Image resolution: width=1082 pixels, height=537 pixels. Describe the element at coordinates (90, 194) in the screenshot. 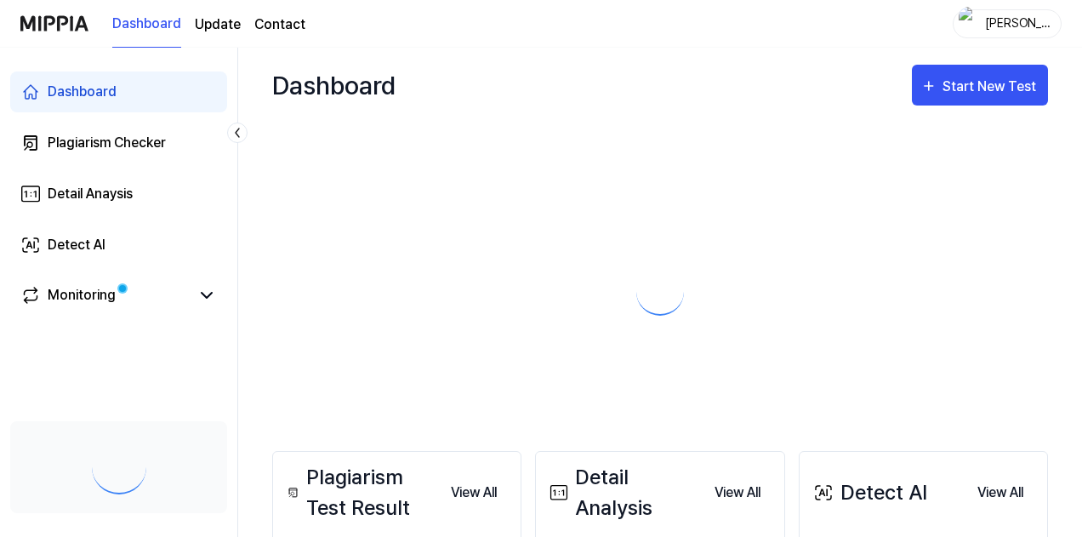

I see `div: Detail Anaysis` at that location.